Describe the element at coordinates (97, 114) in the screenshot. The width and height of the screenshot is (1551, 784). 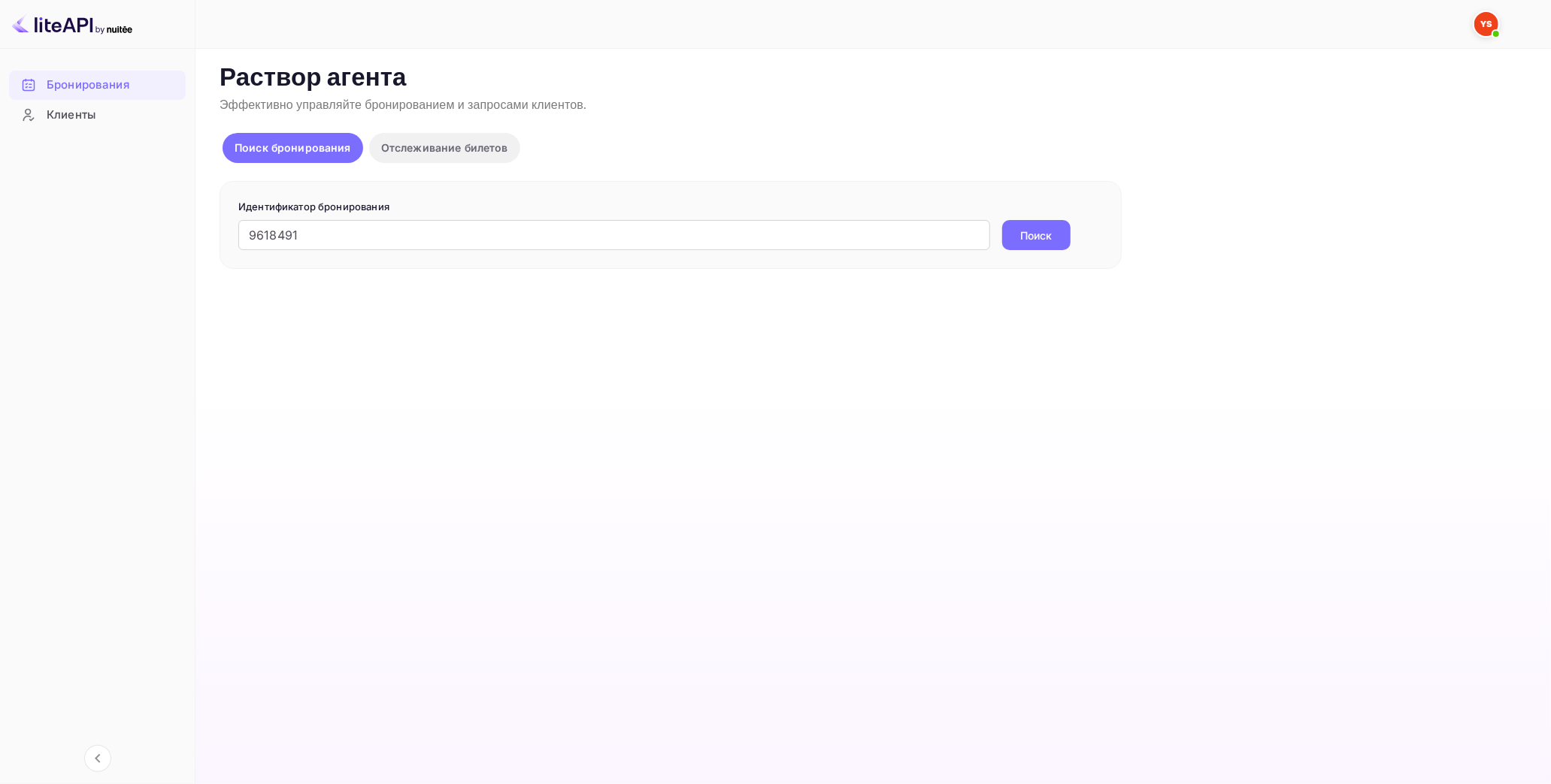
I see `a: Клиенты` at that location.